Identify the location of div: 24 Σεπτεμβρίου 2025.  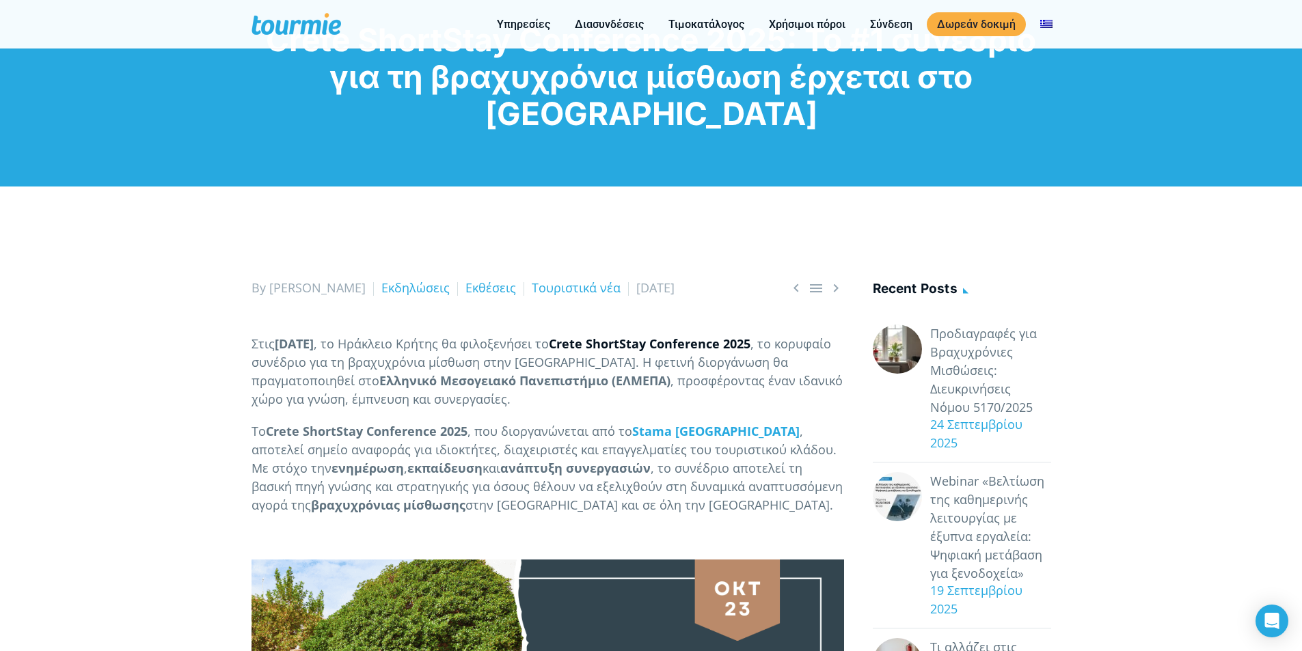
(986, 434).